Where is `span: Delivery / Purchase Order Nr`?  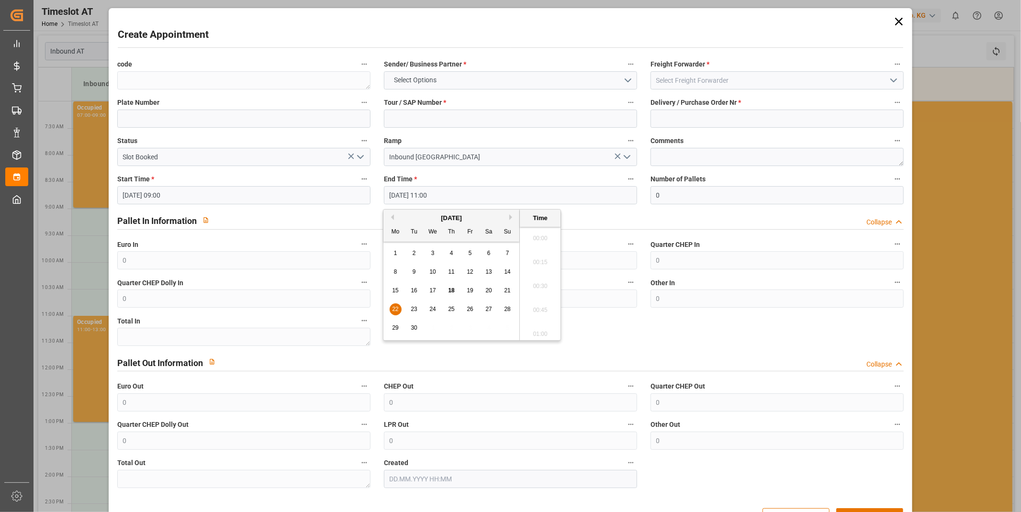
span: Delivery / Purchase Order Nr is located at coordinates (695, 102).